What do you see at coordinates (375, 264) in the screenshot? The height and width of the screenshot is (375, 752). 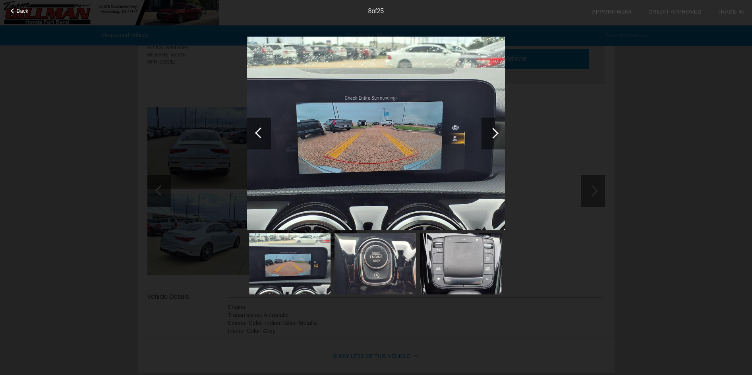 I see `img: 0add2886a69043d7972dcf03866ca7f1.jpg` at bounding box center [375, 264].